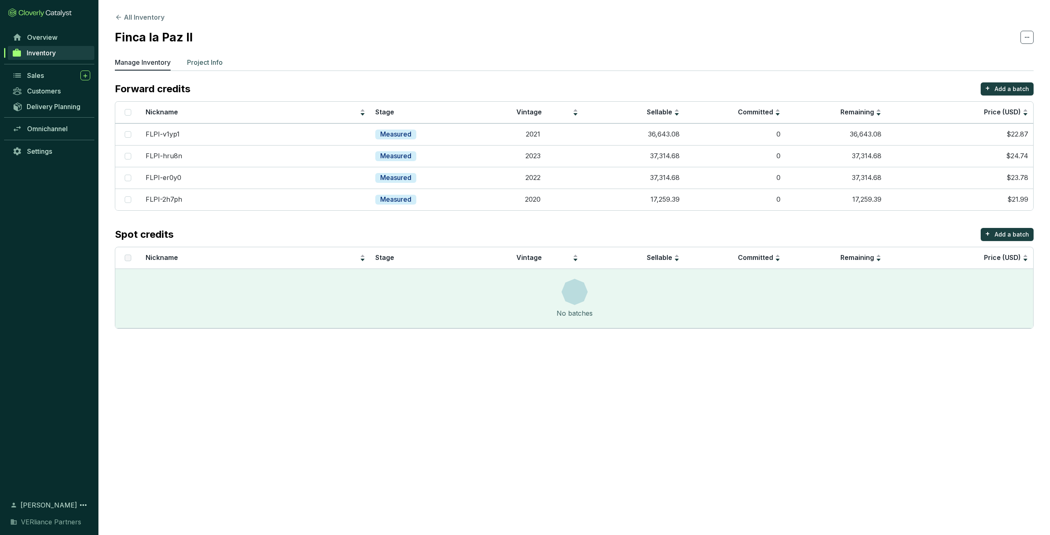 This screenshot has height=535, width=1050. Describe the element at coordinates (51, 106) in the screenshot. I see `a: Delivery Planning` at that location.